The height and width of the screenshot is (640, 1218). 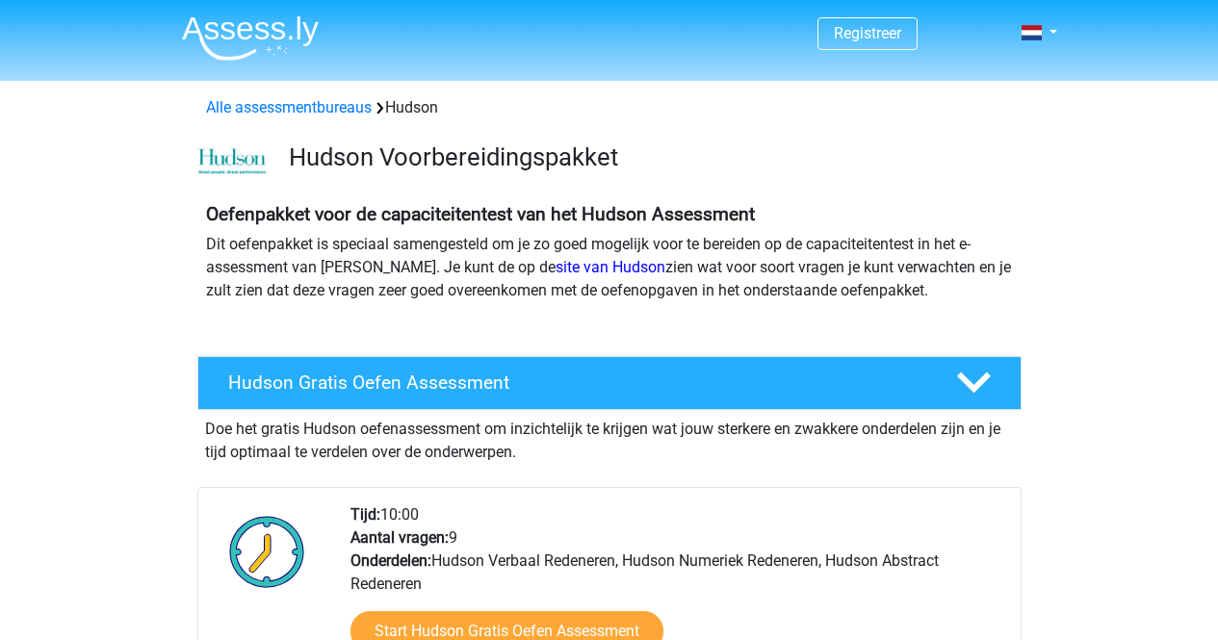 What do you see at coordinates (609, 108) in the screenshot?
I see `div: Hudson` at bounding box center [609, 108].